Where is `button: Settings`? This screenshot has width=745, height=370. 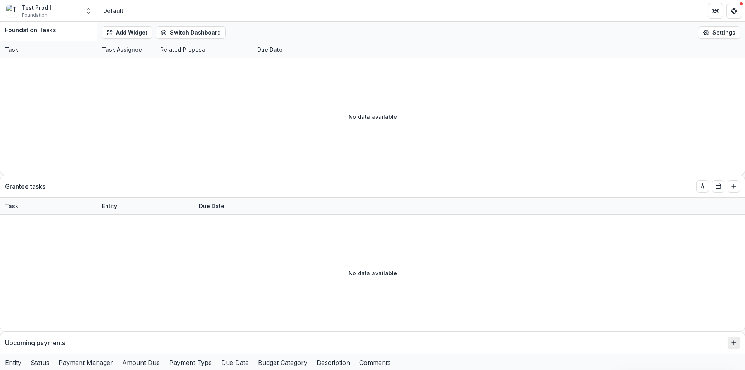 button: Settings is located at coordinates (719, 33).